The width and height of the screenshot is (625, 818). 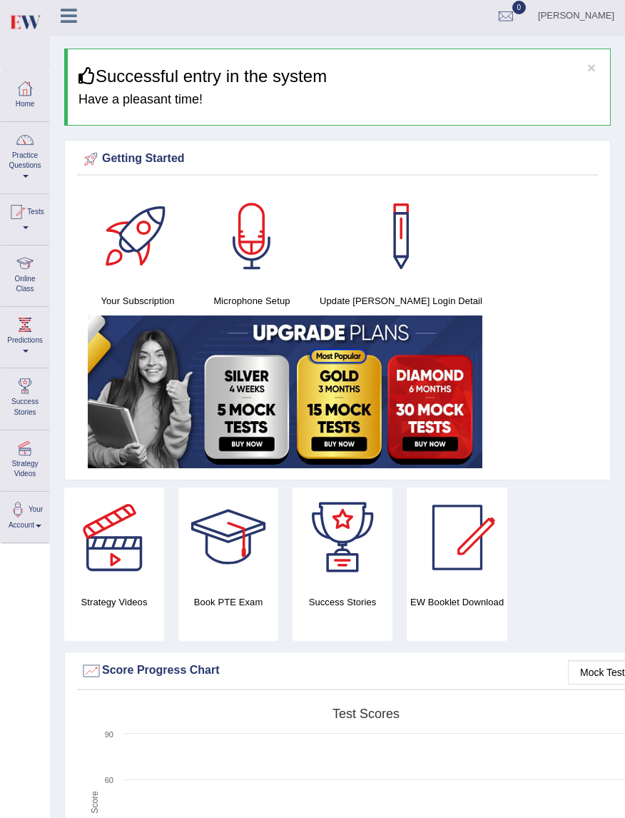 What do you see at coordinates (342, 602) in the screenshot?
I see `h4: Success Stories` at bounding box center [342, 602].